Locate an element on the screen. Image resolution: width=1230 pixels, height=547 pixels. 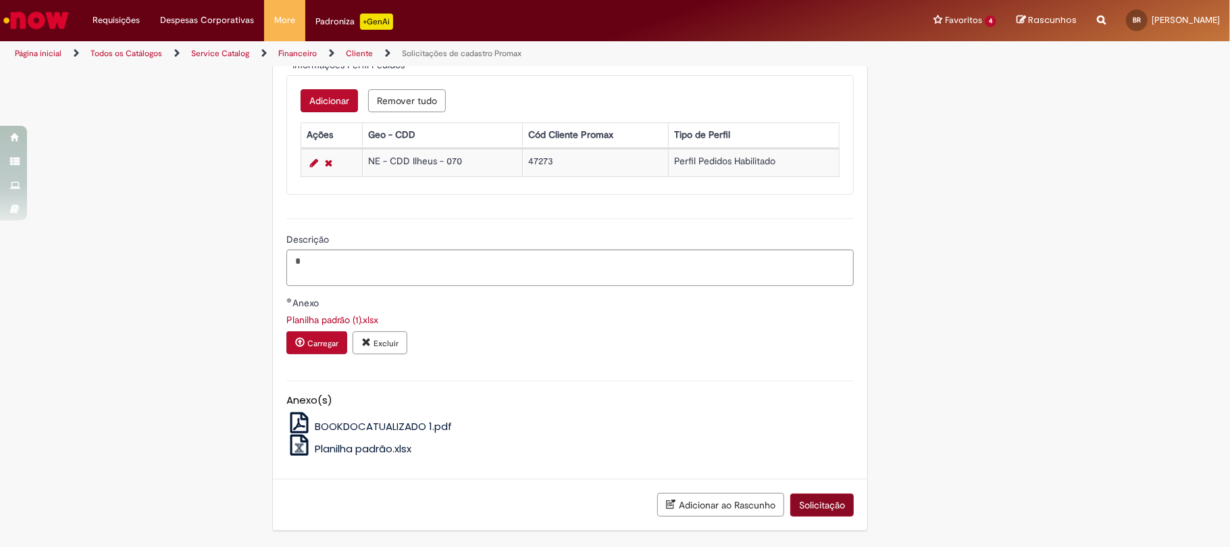
span: Obrigatório Preenchido is located at coordinates (289, 300).